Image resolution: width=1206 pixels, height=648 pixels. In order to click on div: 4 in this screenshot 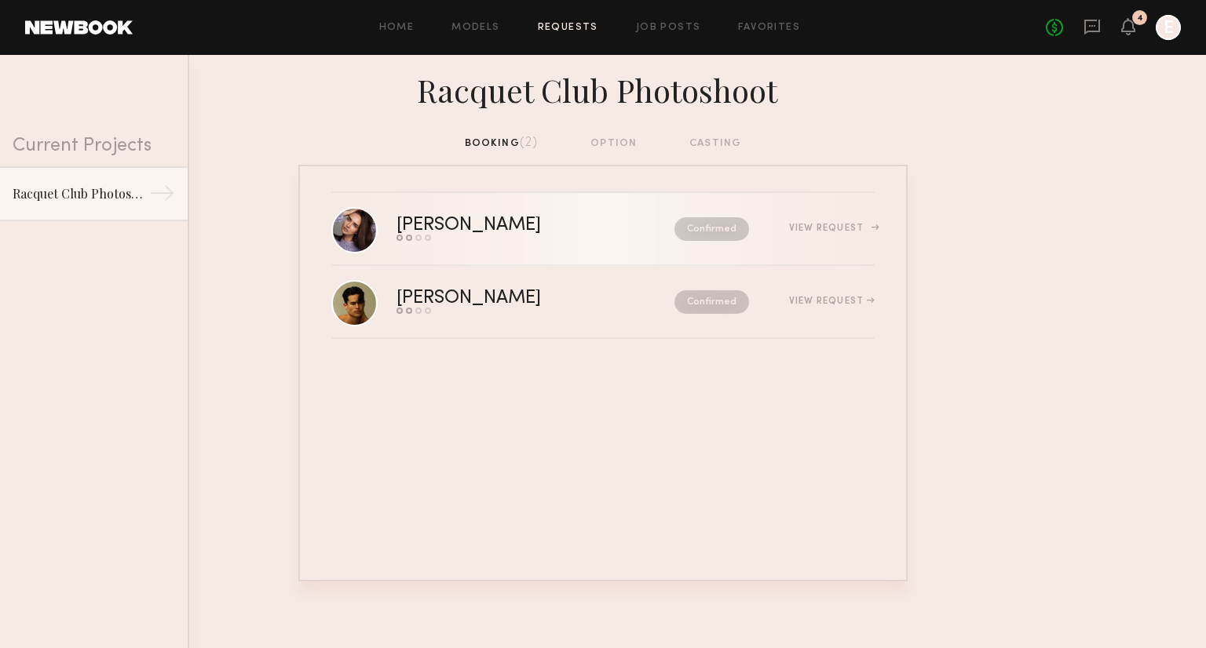, I will do `click(1140, 18)`.